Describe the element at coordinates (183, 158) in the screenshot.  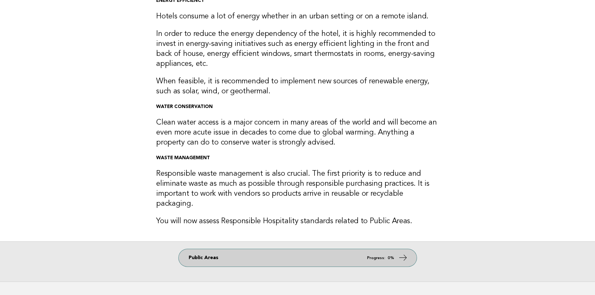
I see `strong: WASTE MANAGEMENT` at that location.